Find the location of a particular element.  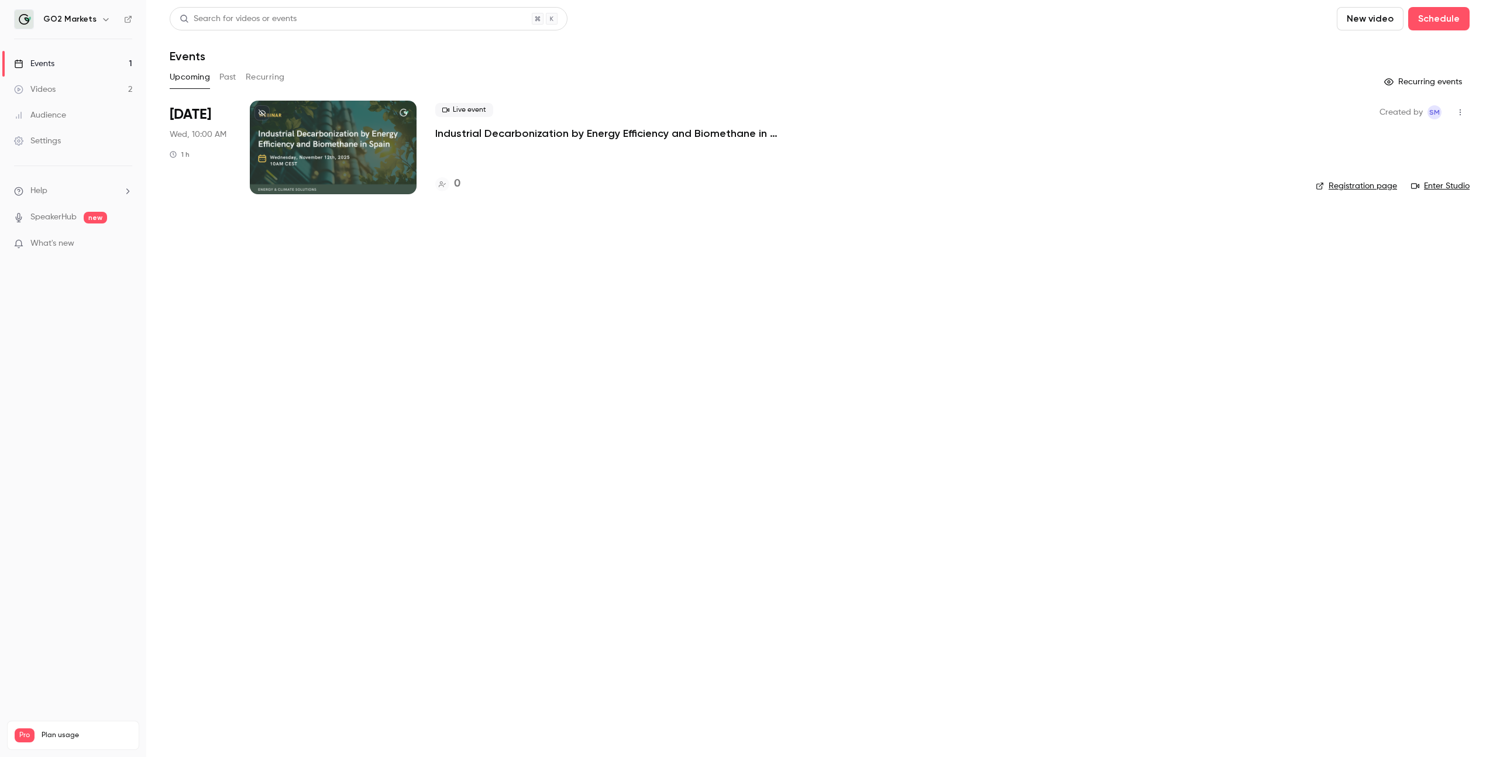

button: Recurring is located at coordinates (265, 77).